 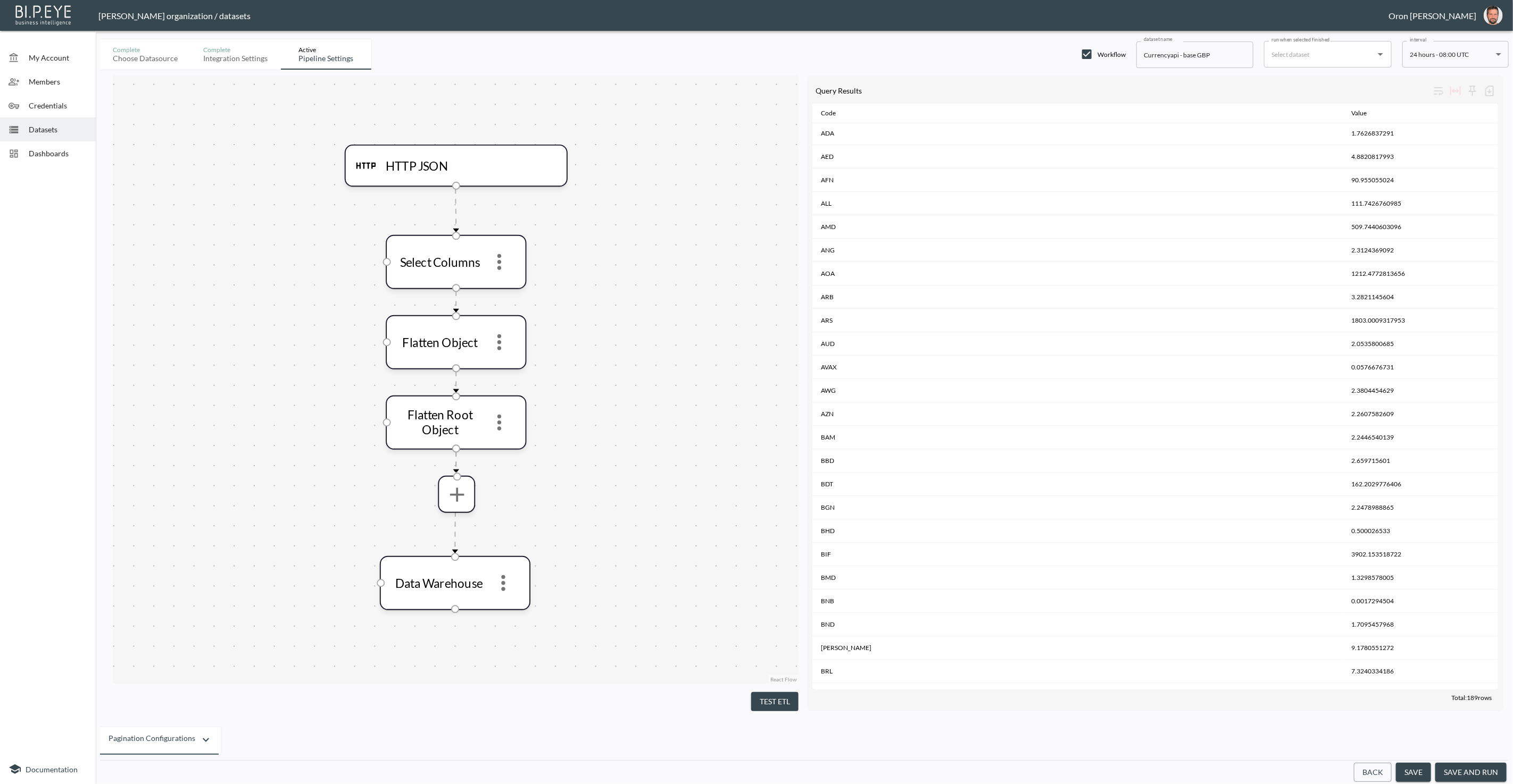 I want to click on th: ALL, so click(x=1078, y=204).